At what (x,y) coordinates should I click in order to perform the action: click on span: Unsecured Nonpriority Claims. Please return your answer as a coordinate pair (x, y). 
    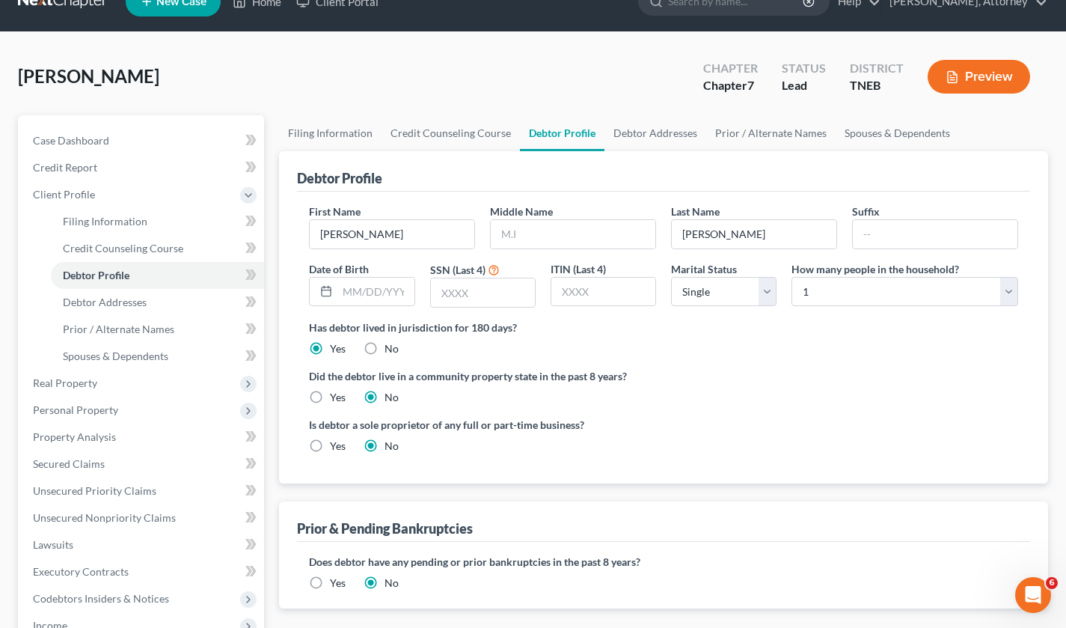
    Looking at the image, I should click on (104, 517).